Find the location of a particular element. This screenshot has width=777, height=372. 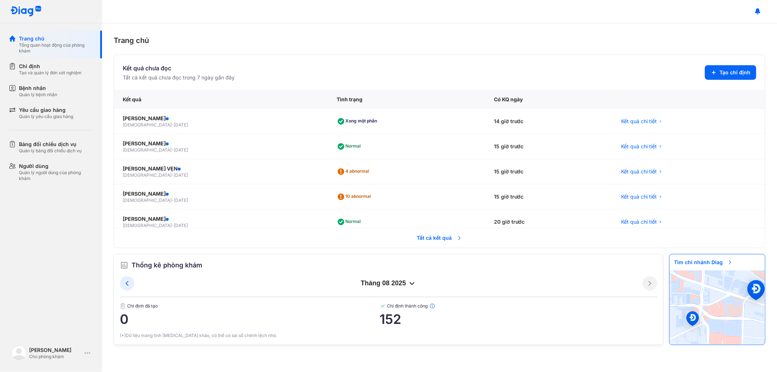

div: 4 abnormal is located at coordinates (354, 172).